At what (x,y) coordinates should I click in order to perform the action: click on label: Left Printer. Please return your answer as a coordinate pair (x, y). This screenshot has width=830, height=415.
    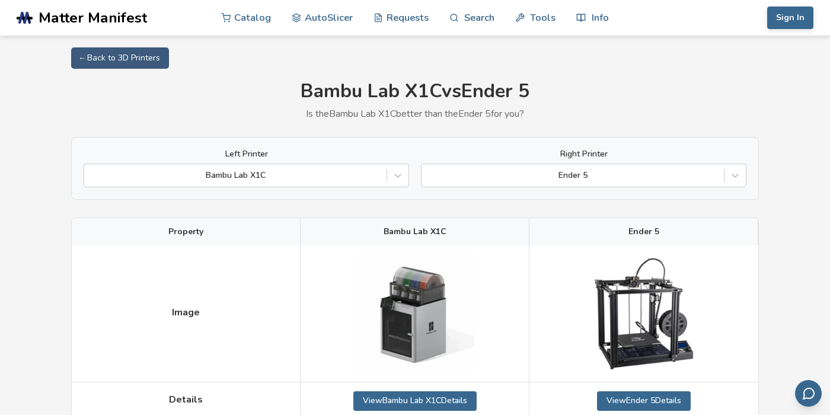
    Looking at the image, I should click on (246, 154).